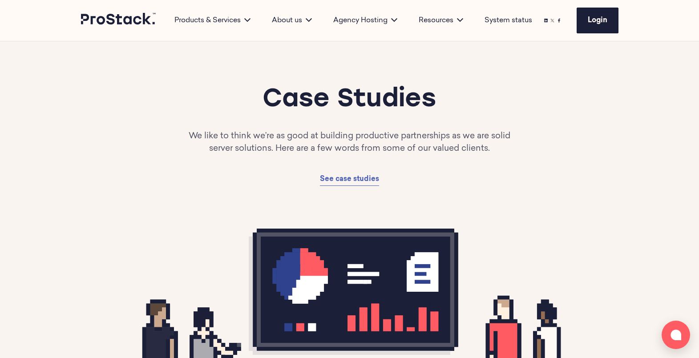 This screenshot has width=699, height=358. I want to click on span: See case studies, so click(349, 179).